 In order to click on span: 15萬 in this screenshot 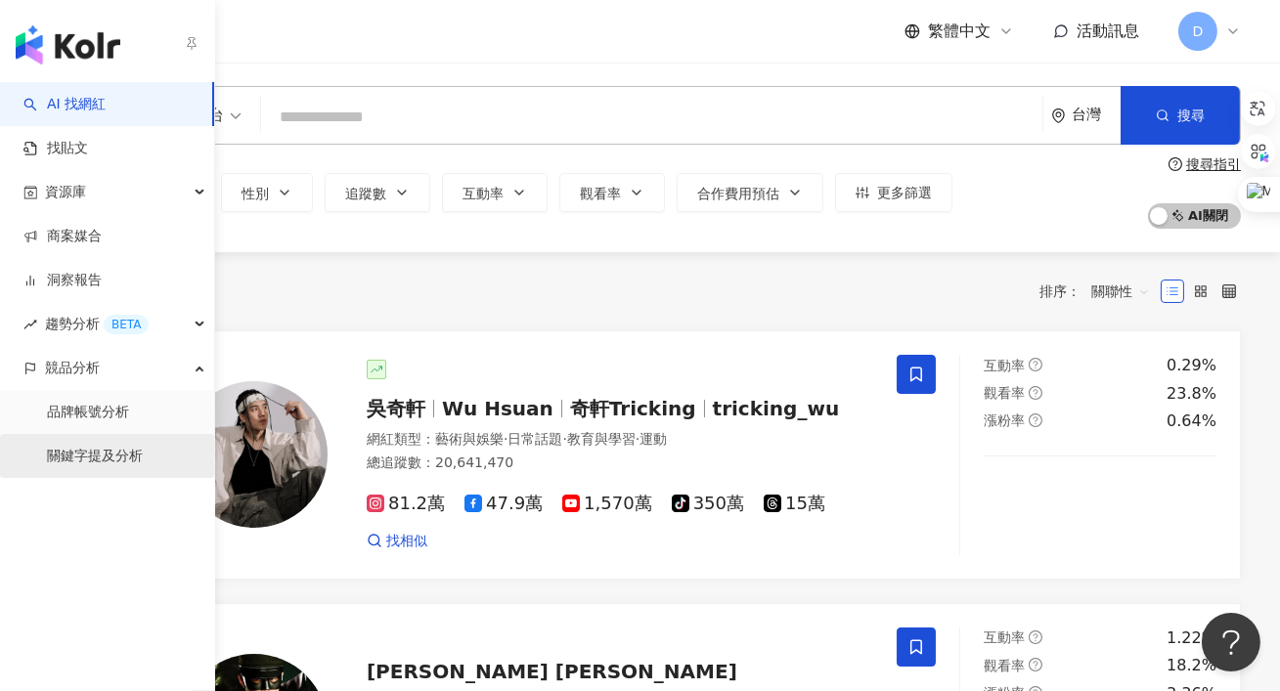, I will do `click(794, 504)`.